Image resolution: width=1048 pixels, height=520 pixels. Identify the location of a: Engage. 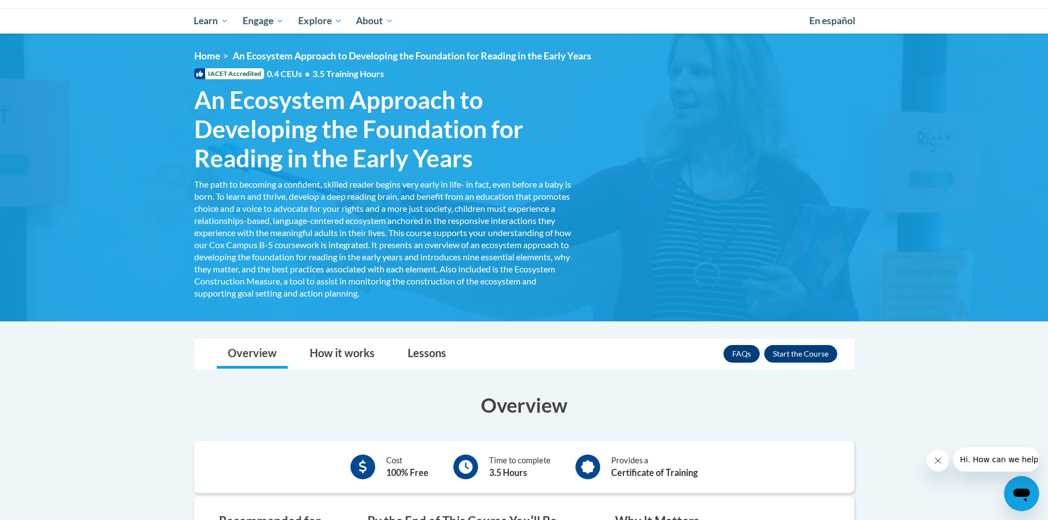
(263, 21).